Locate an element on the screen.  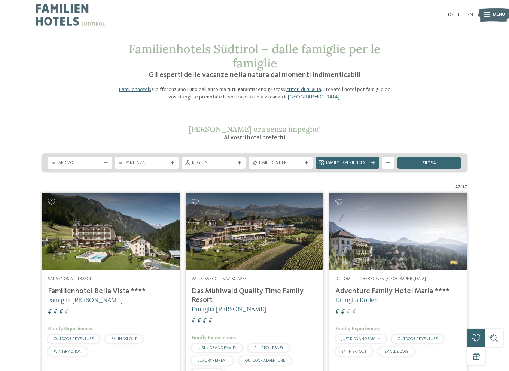
span: Ai vostri hotel preferiti is located at coordinates (254, 138).